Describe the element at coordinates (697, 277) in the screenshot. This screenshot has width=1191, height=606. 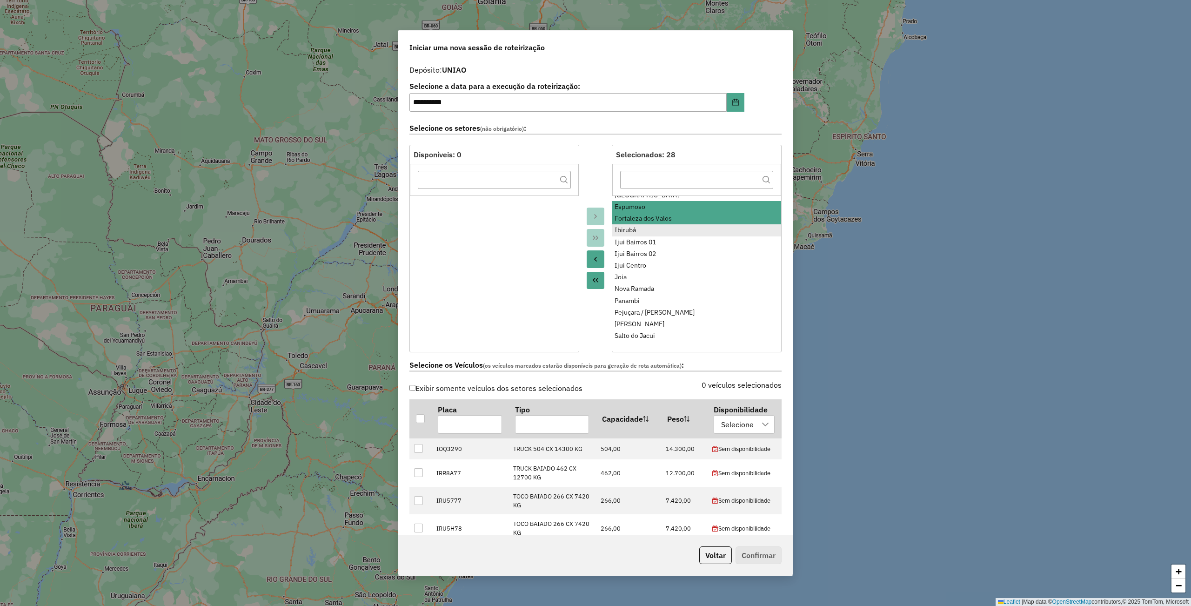
I see `div: Joia` at that location.